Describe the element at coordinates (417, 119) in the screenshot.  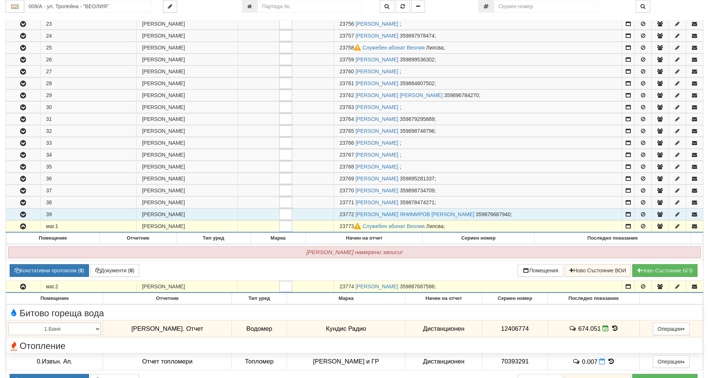
I see `span: 359879295889` at that location.